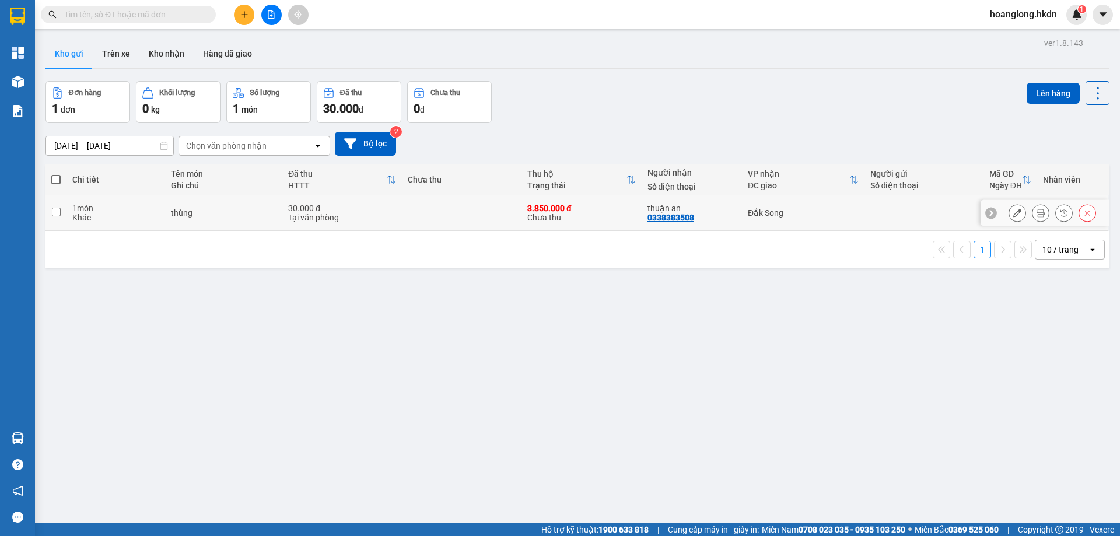  What do you see at coordinates (298, 15) in the screenshot?
I see `span: aim` at bounding box center [298, 15].